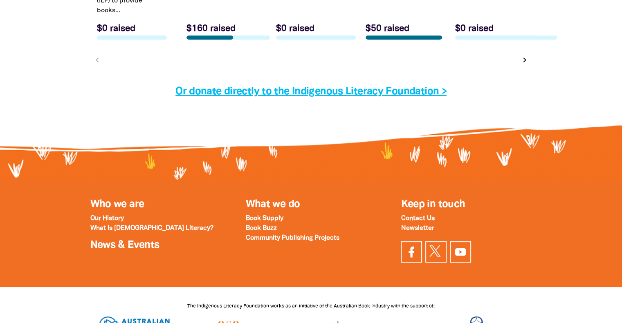  Describe the element at coordinates (411, 252) in the screenshot. I see `a: Visit our facebook page` at that location.